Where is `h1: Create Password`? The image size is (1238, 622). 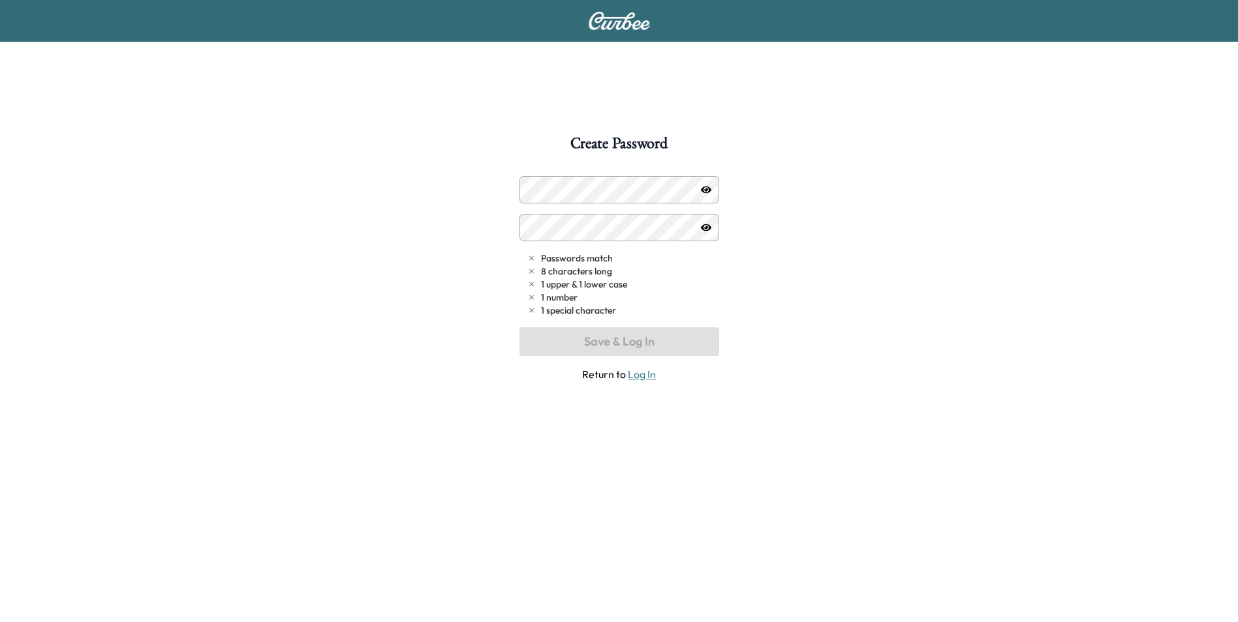 h1: Create Password is located at coordinates (618, 147).